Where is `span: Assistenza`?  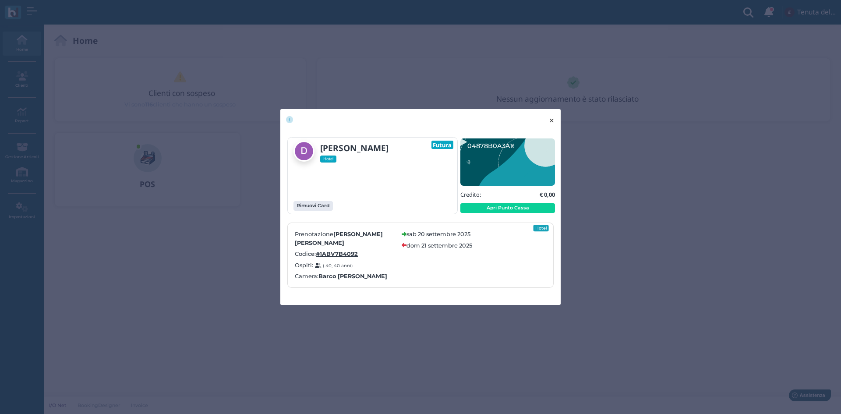 span: Assistenza is located at coordinates (42, 10).